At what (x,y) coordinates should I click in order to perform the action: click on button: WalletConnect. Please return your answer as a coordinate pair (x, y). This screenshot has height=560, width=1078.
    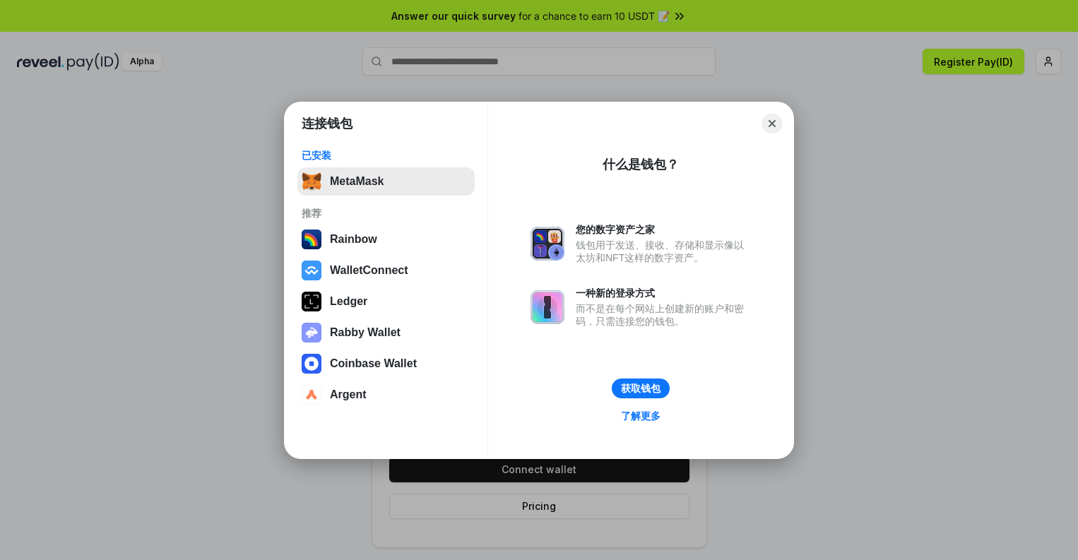
    Looking at the image, I should click on (386, 271).